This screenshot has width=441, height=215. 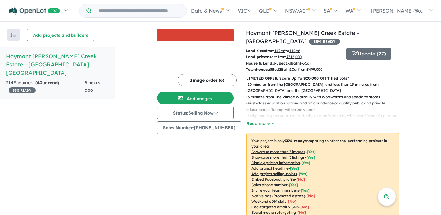 What do you see at coordinates (322, 78) in the screenshot?
I see `p: LIMITED OFFER: Score Up To $20,000 Off Titled Lots*` at bounding box center [322, 78].